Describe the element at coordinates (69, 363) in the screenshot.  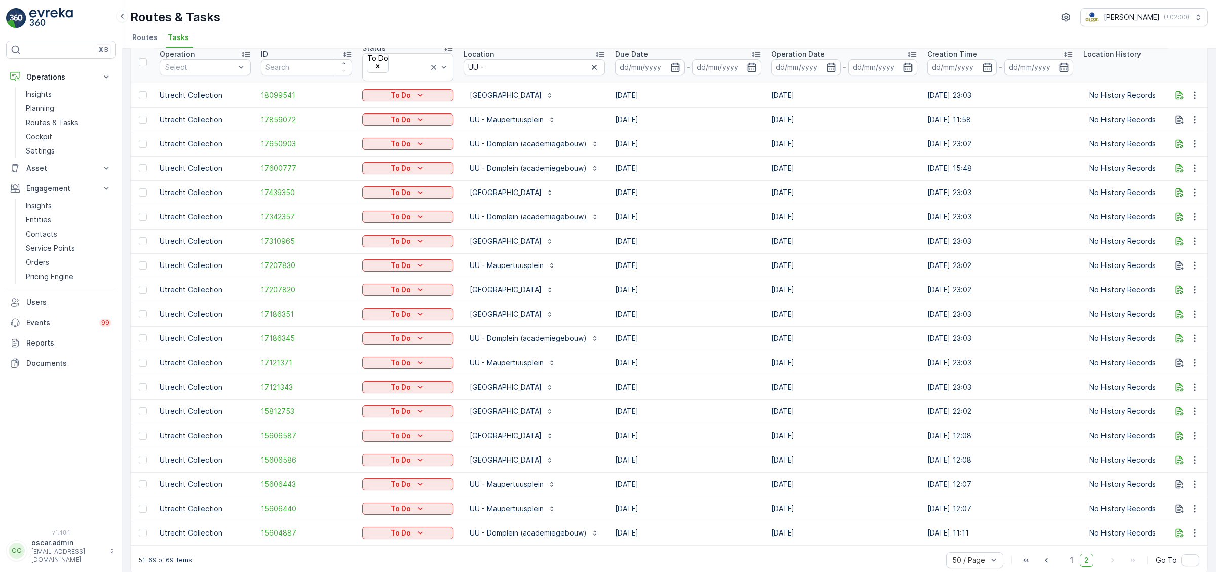
I see `p: Documents` at that location.